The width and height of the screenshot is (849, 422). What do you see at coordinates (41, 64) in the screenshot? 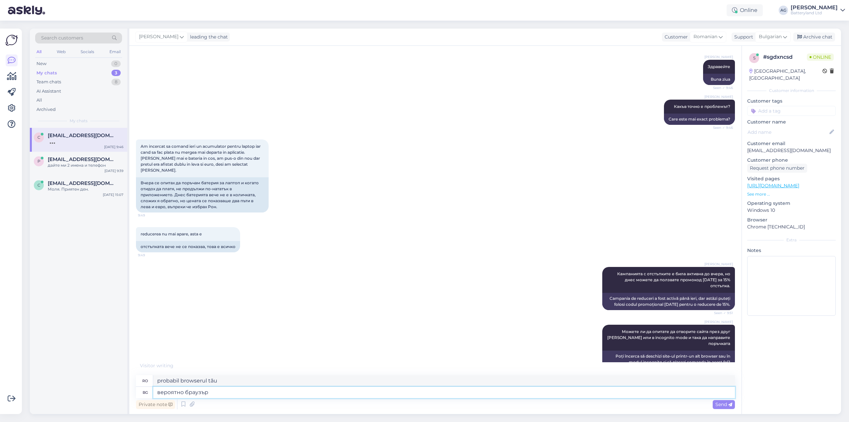
I see `div: New` at bounding box center [41, 64].